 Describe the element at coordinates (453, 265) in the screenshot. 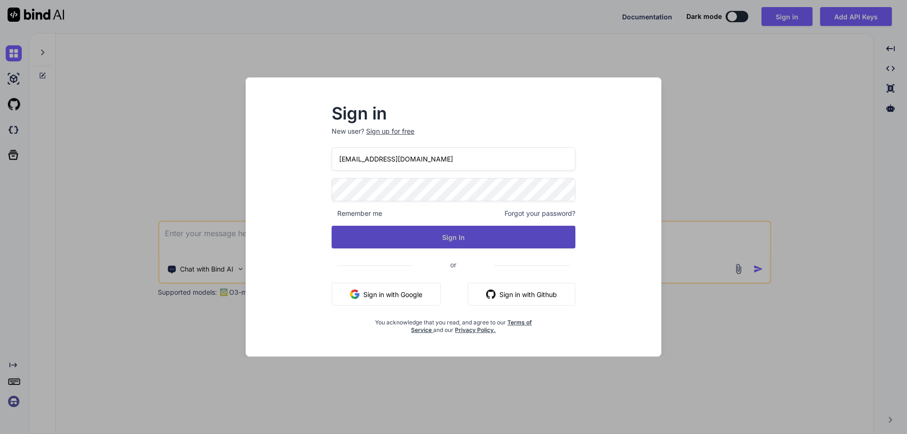

I see `span: or` at that location.